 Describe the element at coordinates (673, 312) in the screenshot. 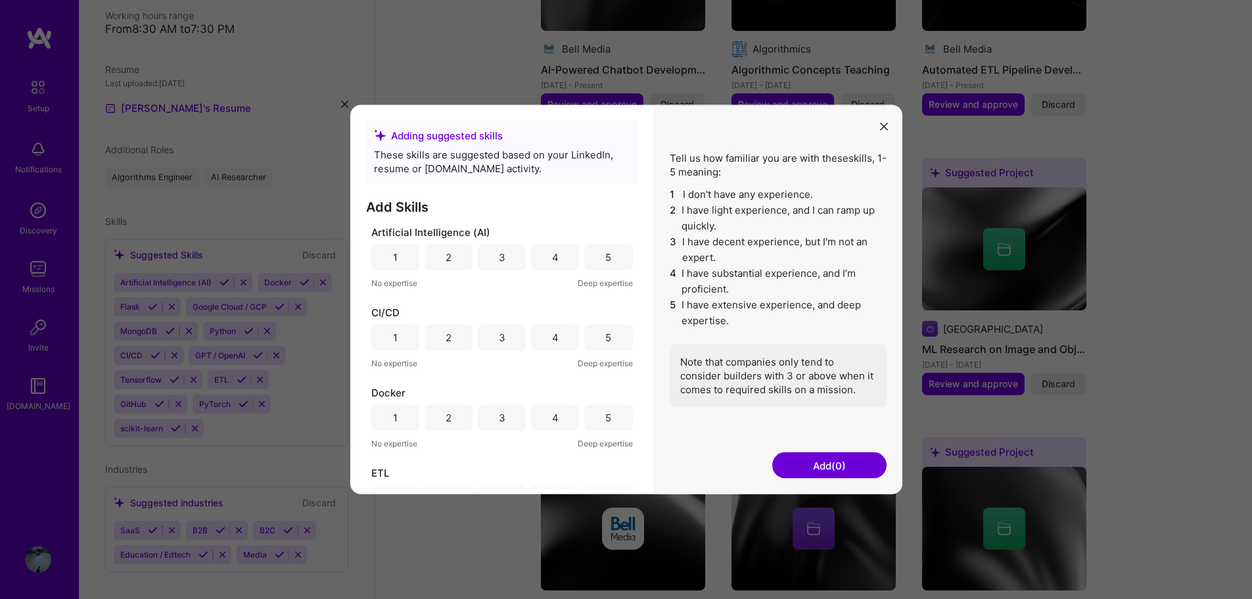

I see `span: 5` at that location.